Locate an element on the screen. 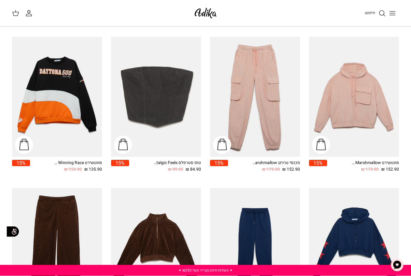 The image size is (411, 276). a: סווטשירט Walking On Marshmallow is located at coordinates (354, 97).